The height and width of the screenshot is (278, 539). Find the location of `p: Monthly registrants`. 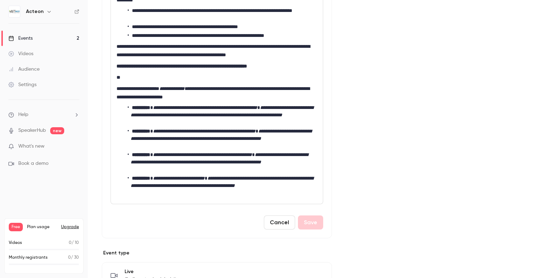

p: Monthly registrants is located at coordinates (28, 257).